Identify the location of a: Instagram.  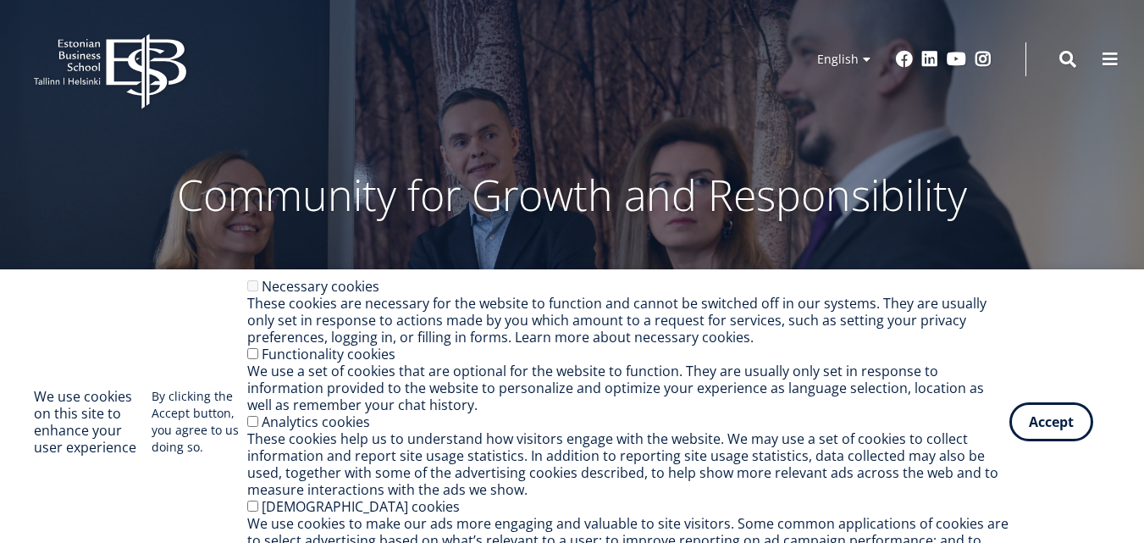
(983, 59).